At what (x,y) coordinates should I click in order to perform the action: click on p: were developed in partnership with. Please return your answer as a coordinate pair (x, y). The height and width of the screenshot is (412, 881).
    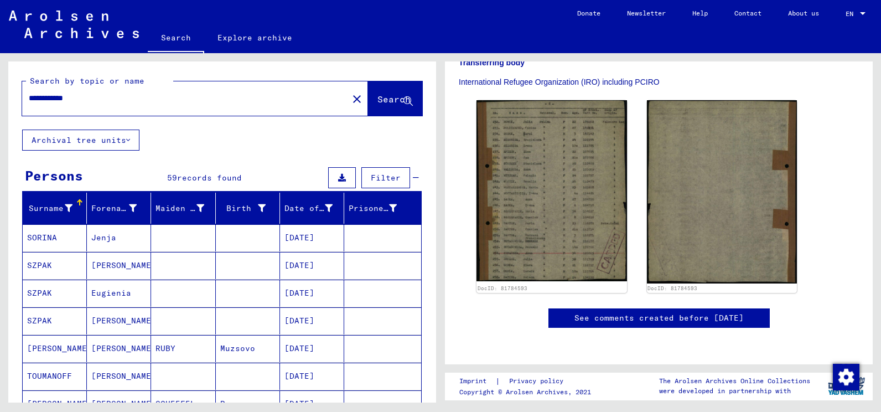
    Looking at the image, I should click on (734, 391).